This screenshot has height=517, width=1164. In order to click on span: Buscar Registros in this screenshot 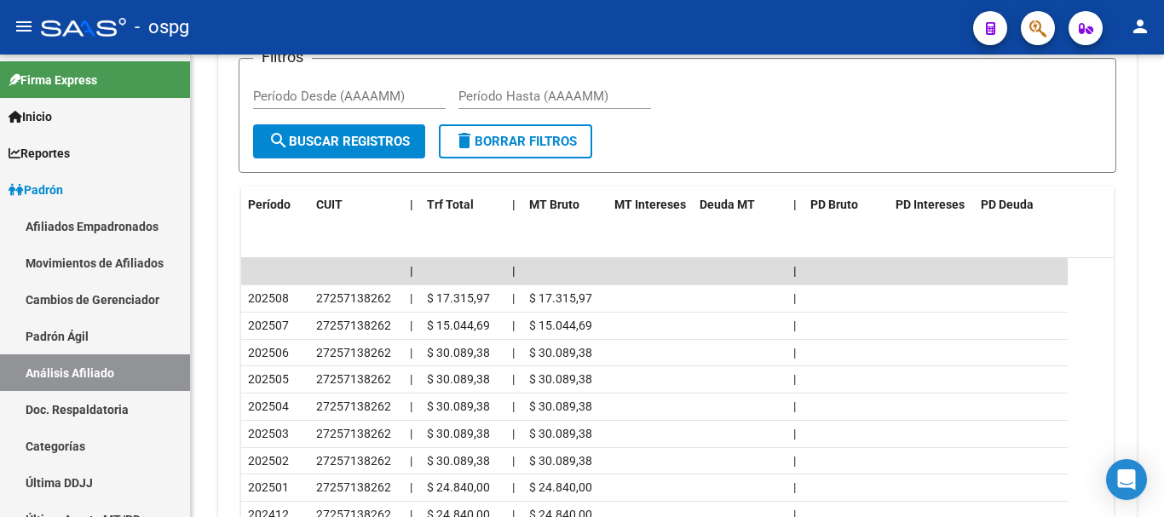, I will do `click(339, 141)`.